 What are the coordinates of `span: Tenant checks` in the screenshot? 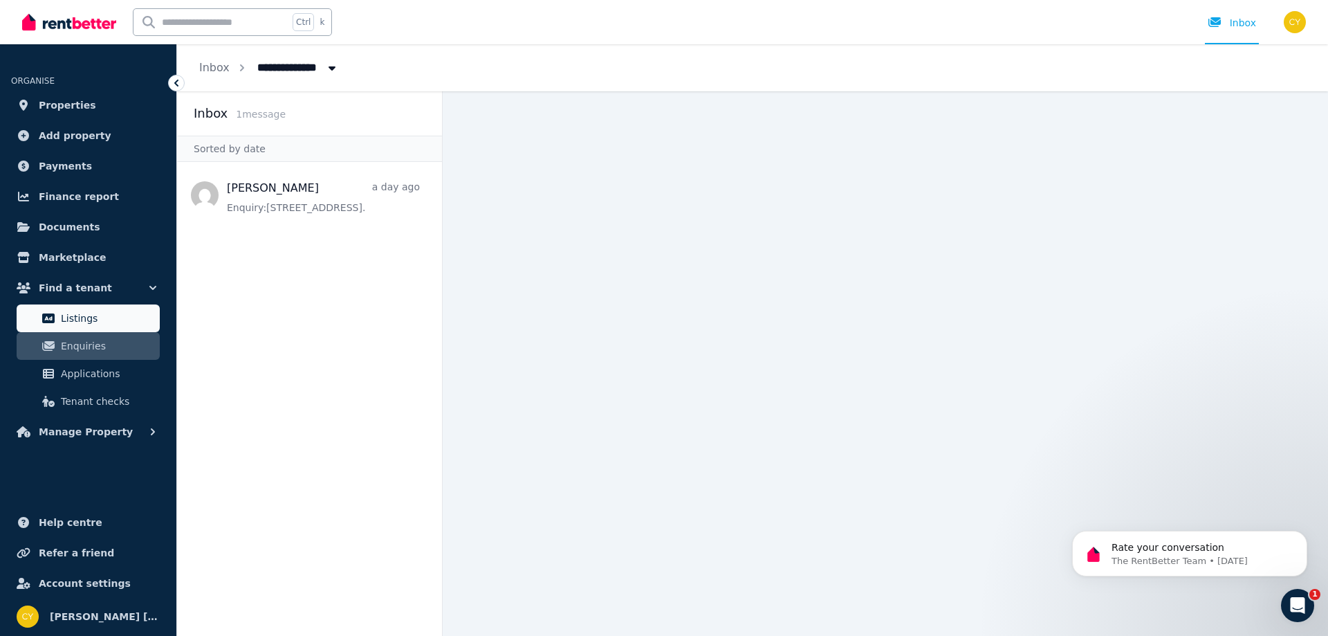 It's located at (107, 401).